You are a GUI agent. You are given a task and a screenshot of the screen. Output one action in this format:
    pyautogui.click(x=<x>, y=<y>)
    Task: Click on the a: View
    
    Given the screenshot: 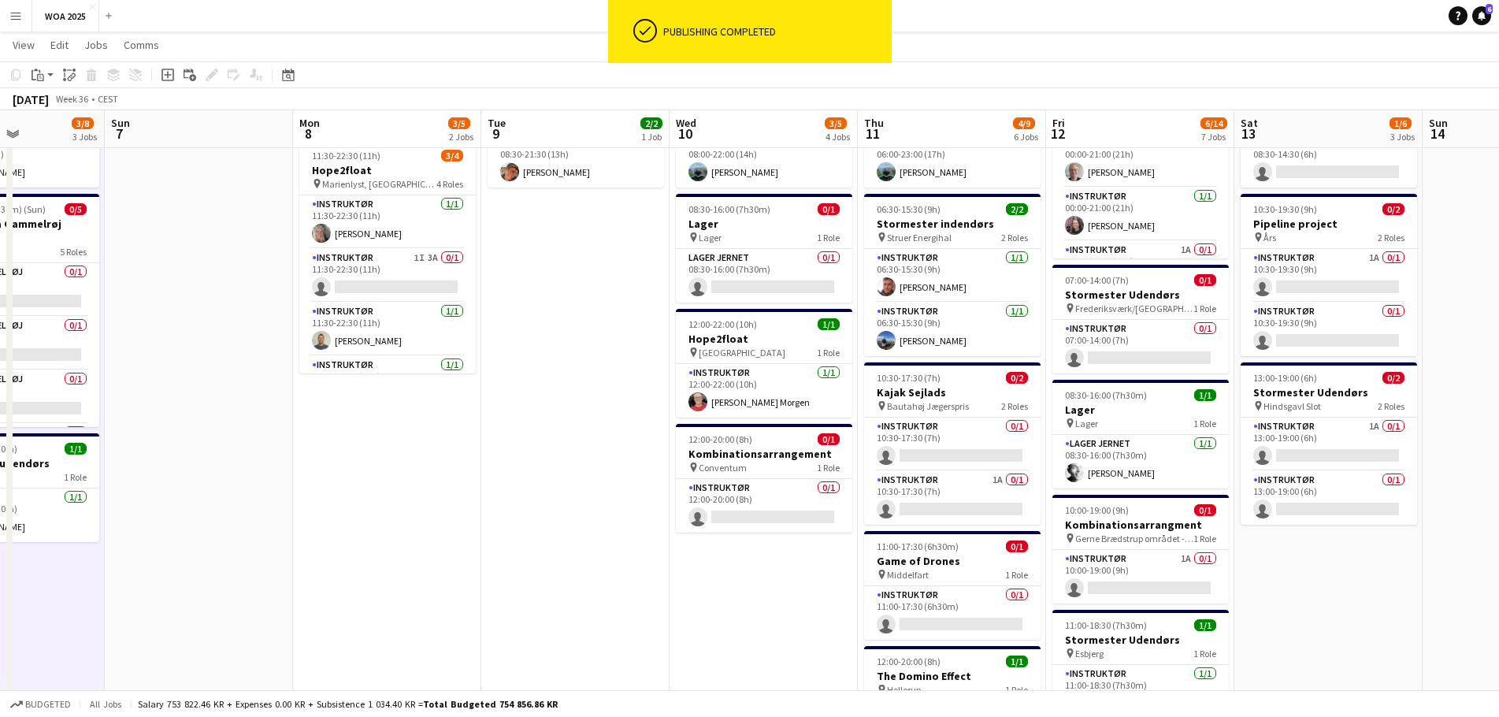 What is the action you would take?
    pyautogui.click(x=24, y=45)
    